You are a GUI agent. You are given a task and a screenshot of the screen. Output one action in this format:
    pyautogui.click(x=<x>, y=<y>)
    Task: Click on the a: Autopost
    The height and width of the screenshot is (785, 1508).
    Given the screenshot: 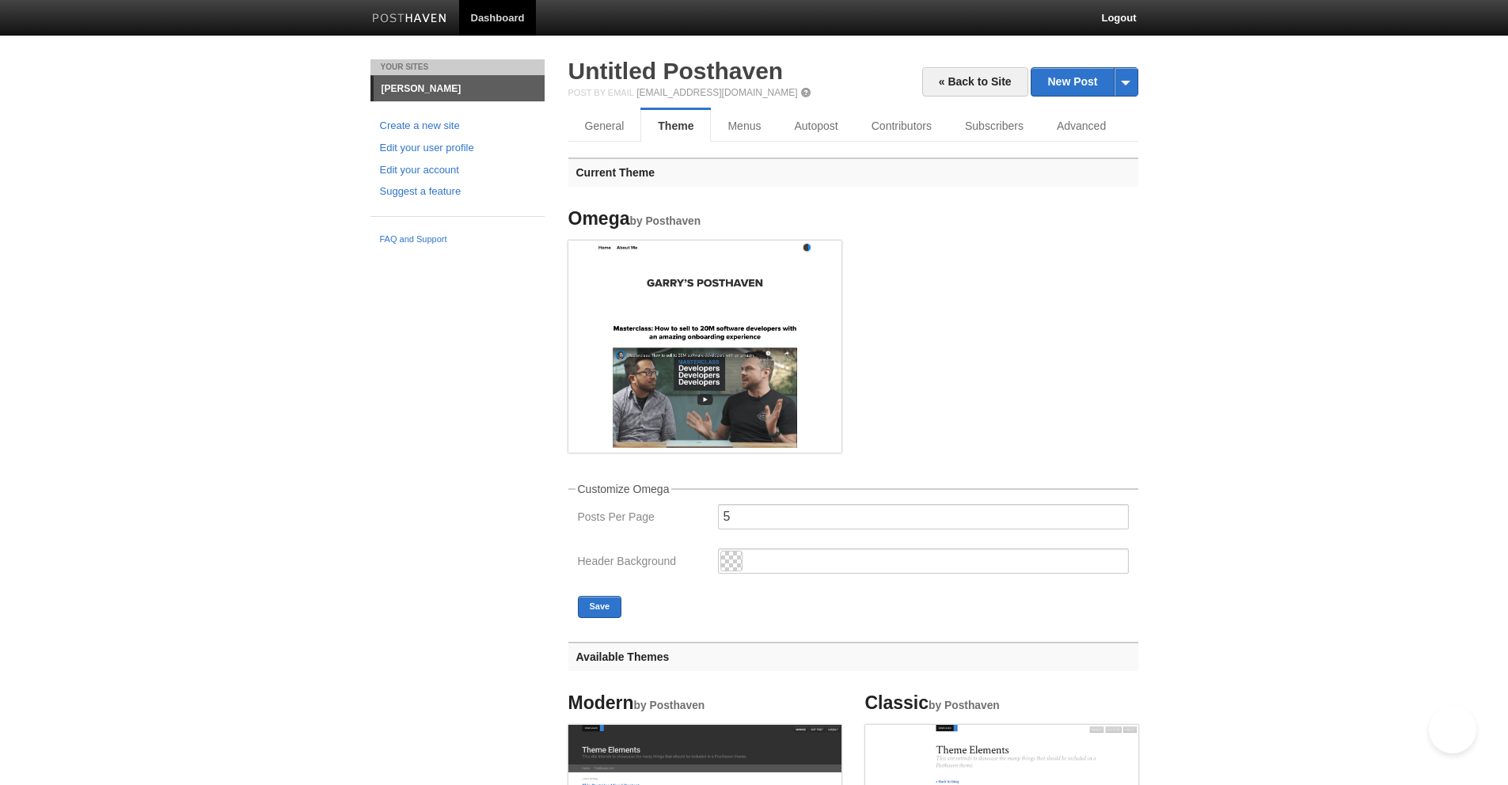 What is the action you would take?
    pyautogui.click(x=815, y=126)
    